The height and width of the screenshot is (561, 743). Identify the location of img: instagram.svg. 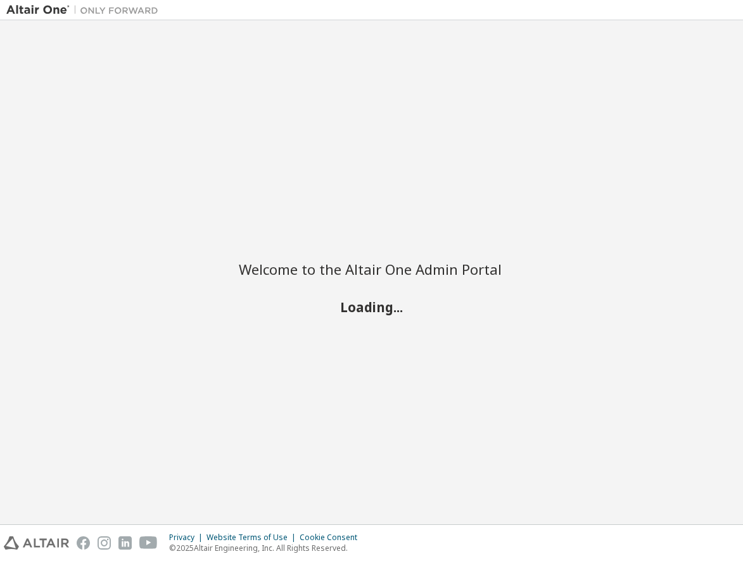
(104, 543).